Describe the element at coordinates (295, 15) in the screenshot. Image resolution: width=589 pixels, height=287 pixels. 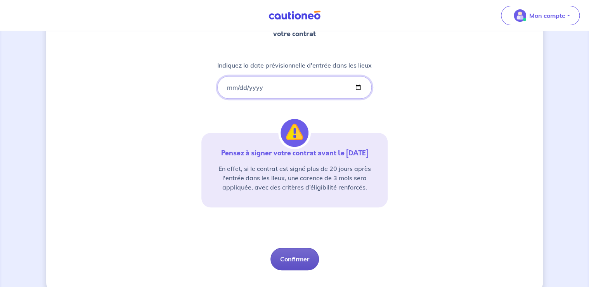
I see `img: Cautioneo` at that location.